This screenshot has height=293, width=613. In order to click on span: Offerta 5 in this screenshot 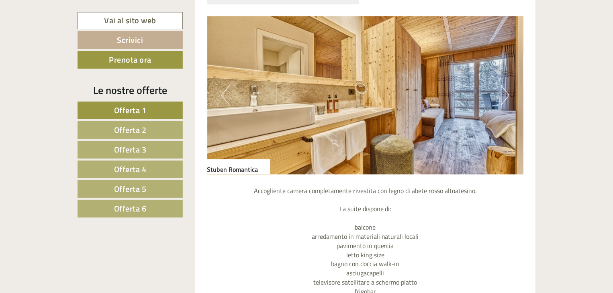, I will do `click(130, 189)`.